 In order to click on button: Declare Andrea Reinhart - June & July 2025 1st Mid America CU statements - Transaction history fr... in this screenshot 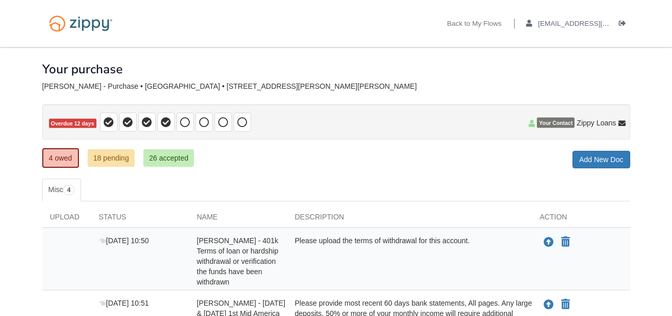, I will do `click(565, 304)`.